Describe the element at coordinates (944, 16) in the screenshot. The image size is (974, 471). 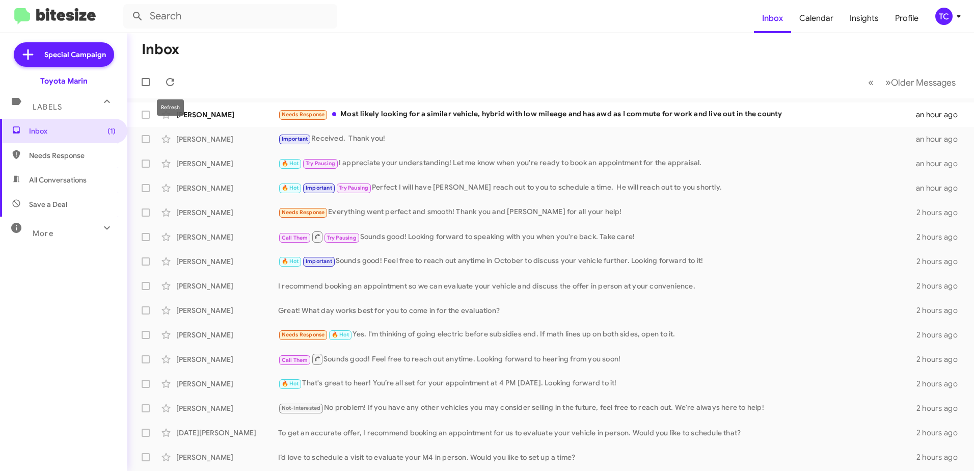
I see `div: TC` at that location.